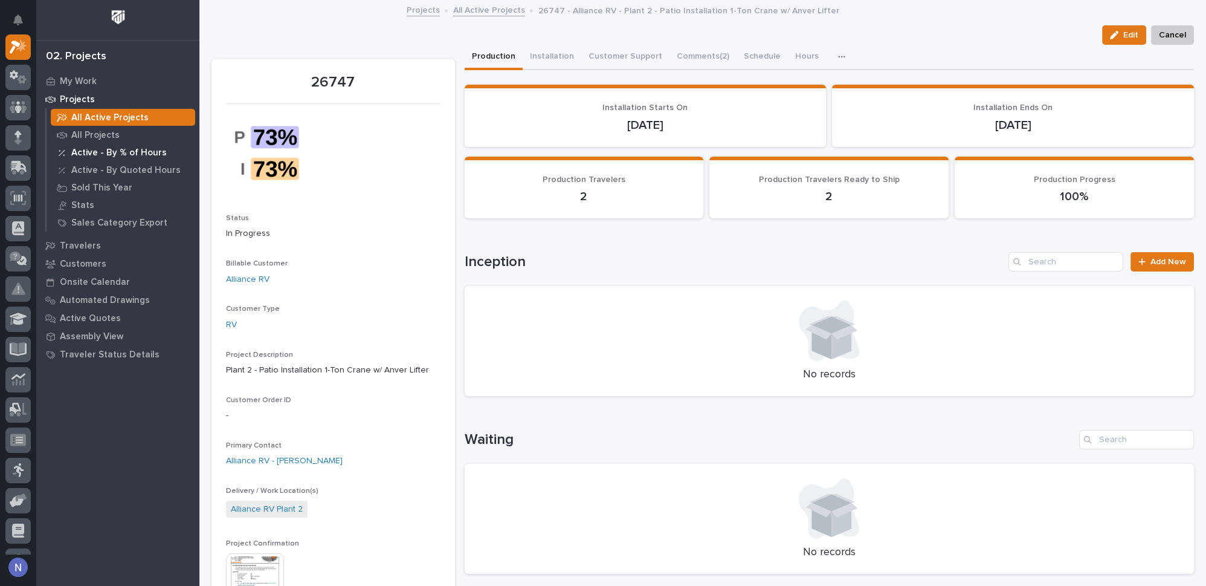  Describe the element at coordinates (734, 262) in the screenshot. I see `h1: Inception` at that location.